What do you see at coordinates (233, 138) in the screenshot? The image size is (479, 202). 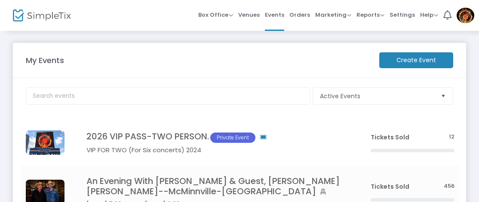 I see `span: Private Event` at bounding box center [233, 138].